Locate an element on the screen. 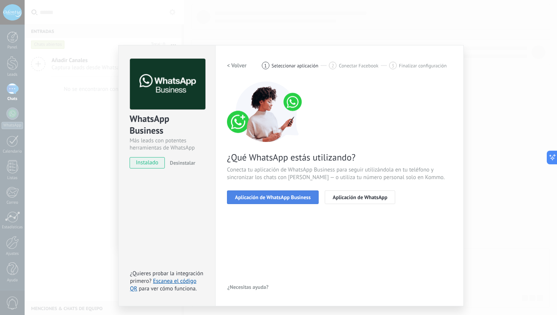  span: ¿Quieres probar la integración primero? is located at coordinates (167, 277).